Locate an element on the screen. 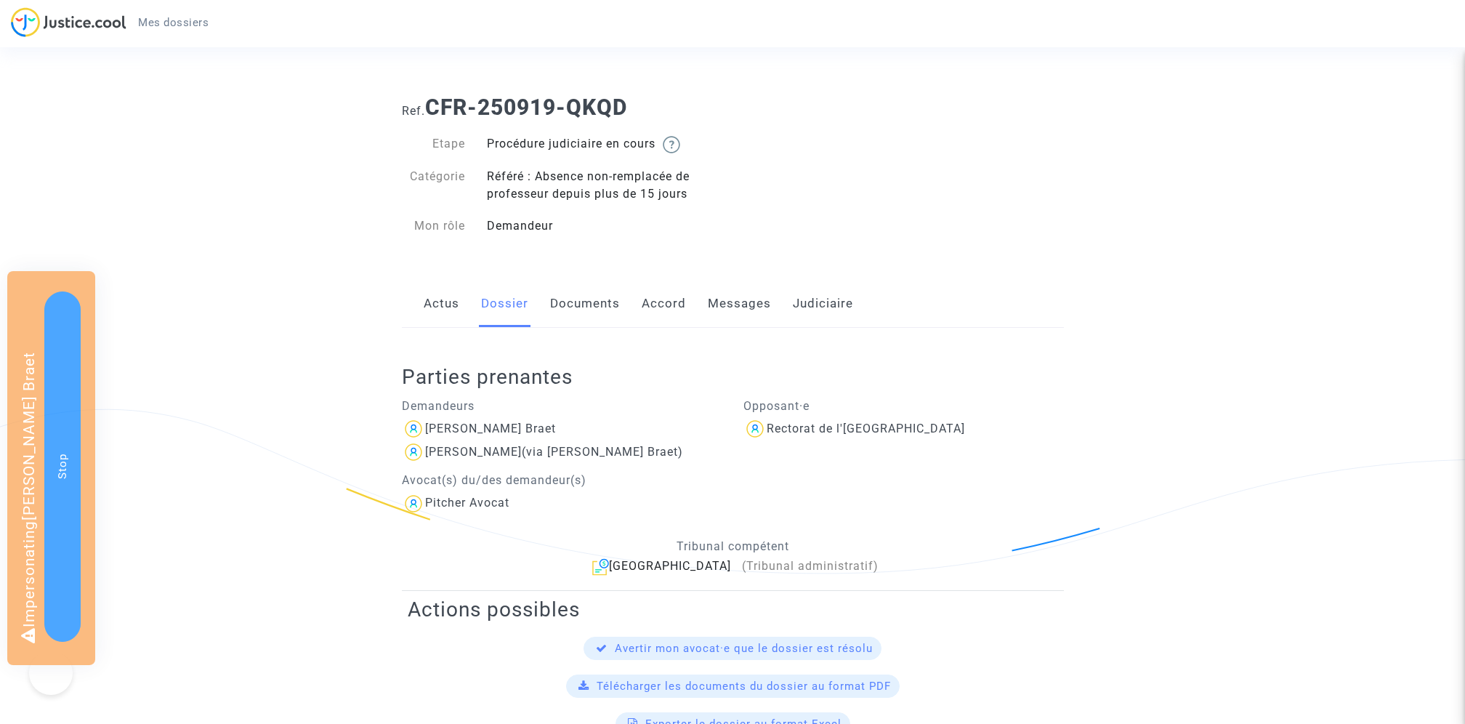 The width and height of the screenshot is (1465, 724). div: Etape is located at coordinates (434, 144).